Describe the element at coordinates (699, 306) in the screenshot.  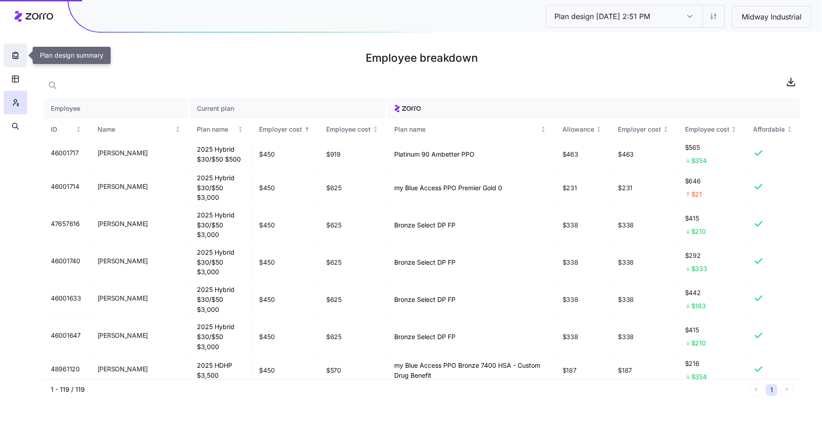
I see `span: $183` at that location.